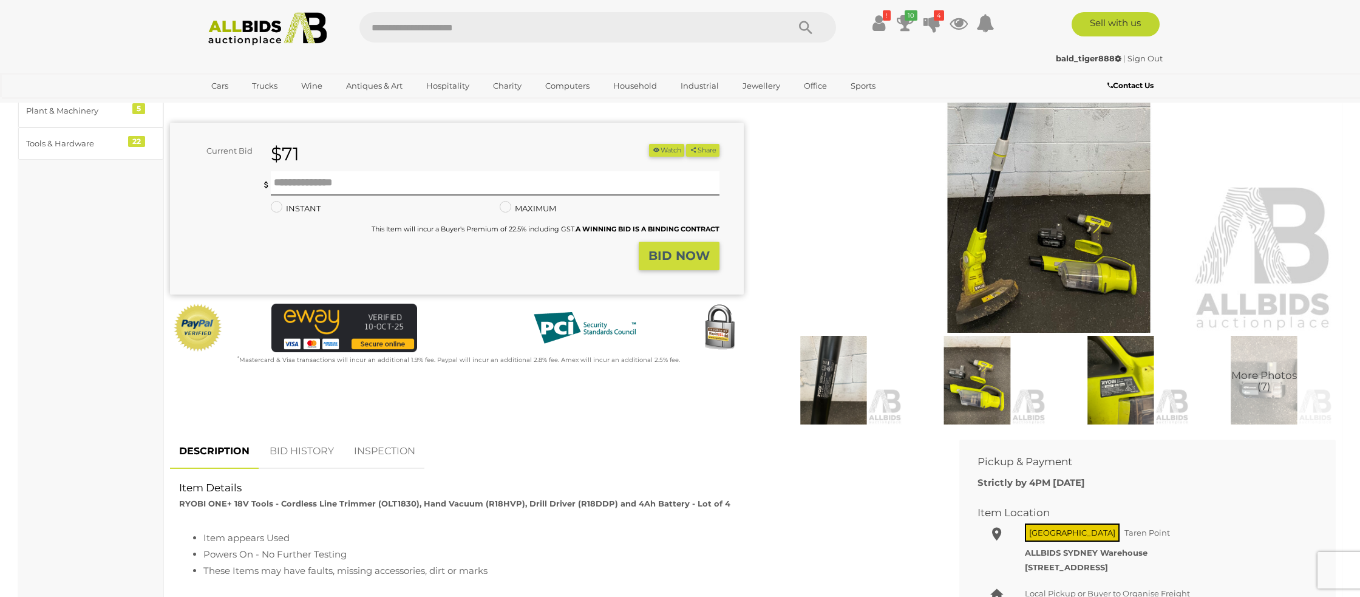 This screenshot has height=597, width=1360. I want to click on a: bald_tiger888, so click(1089, 58).